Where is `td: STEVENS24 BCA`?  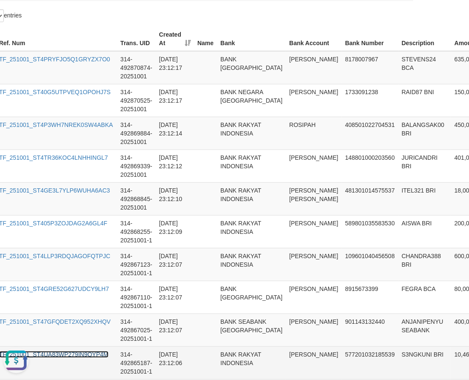
td: STEVENS24 BCA is located at coordinates (425, 68).